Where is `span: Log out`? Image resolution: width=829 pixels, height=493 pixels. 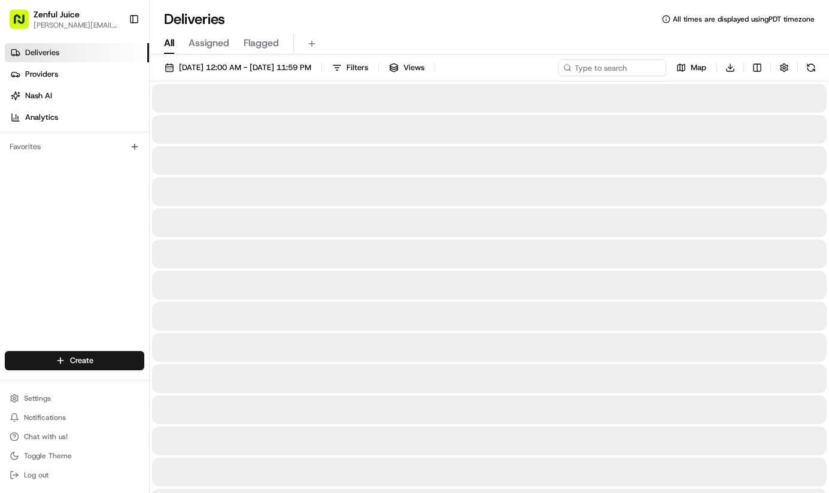 span: Log out is located at coordinates (36, 475).